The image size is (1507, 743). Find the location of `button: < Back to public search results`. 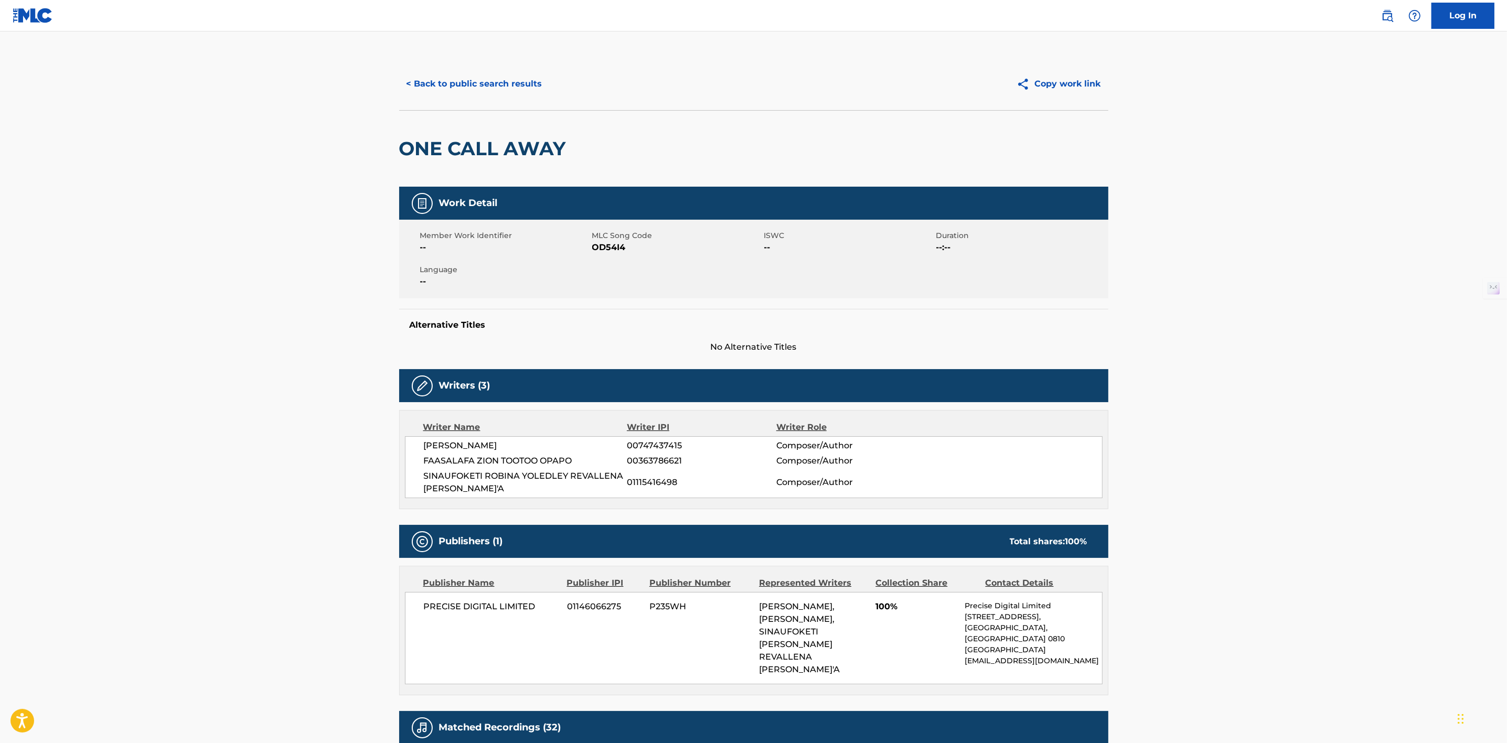

button: < Back to public search results is located at coordinates (474, 84).